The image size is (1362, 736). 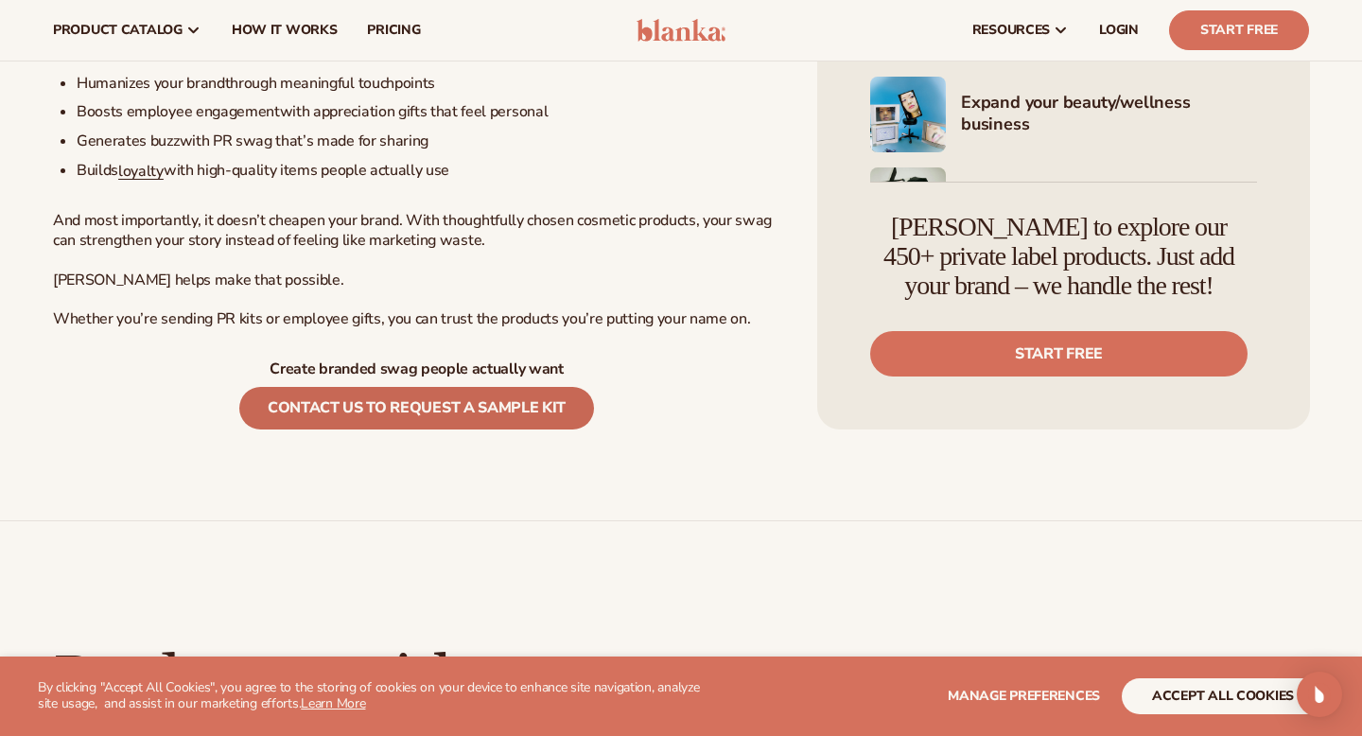 What do you see at coordinates (1320, 694) in the screenshot?
I see `div: Open Intercom Messenger` at bounding box center [1320, 694].